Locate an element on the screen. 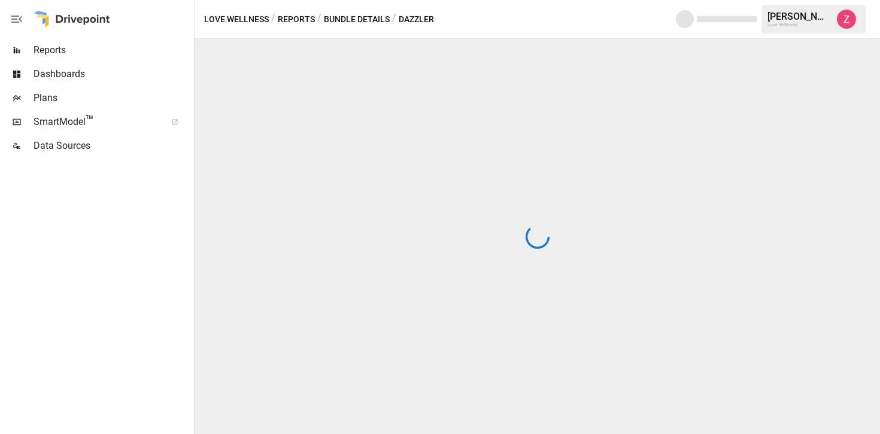  span: SmartModel is located at coordinates (96, 122).